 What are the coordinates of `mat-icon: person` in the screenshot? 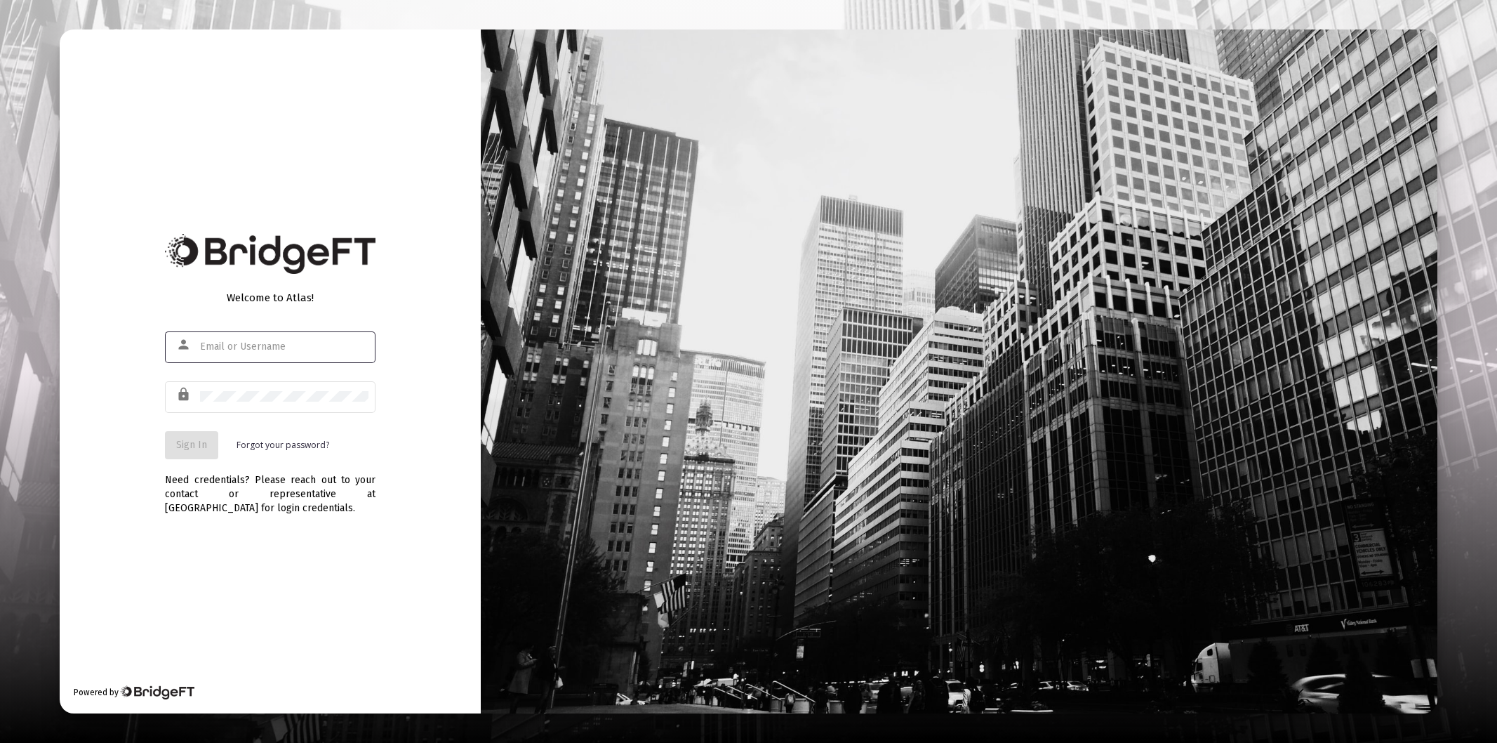 It's located at (185, 345).